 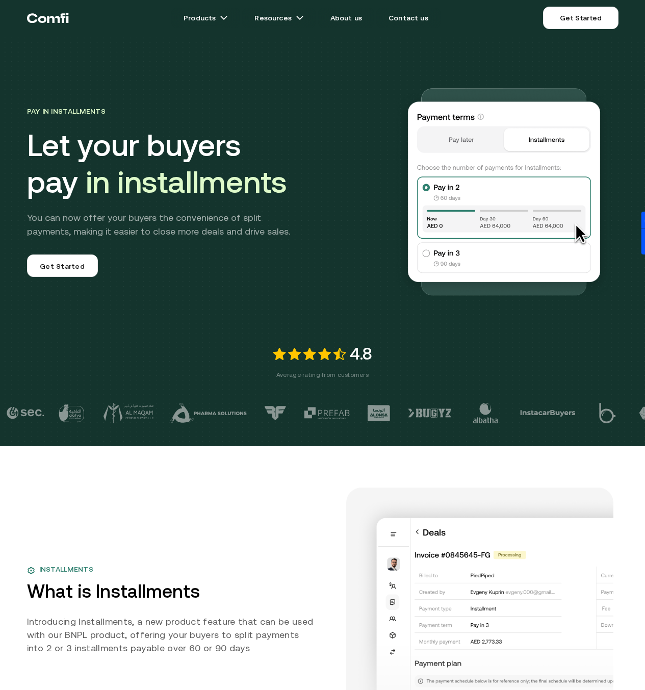 What do you see at coordinates (327, 413) in the screenshot?
I see `img: logo-6` at bounding box center [327, 413].